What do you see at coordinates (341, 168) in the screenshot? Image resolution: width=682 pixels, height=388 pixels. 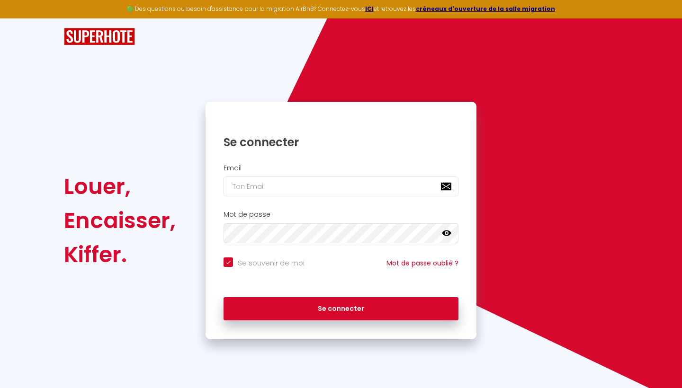 I see `h2: Email` at bounding box center [341, 168].